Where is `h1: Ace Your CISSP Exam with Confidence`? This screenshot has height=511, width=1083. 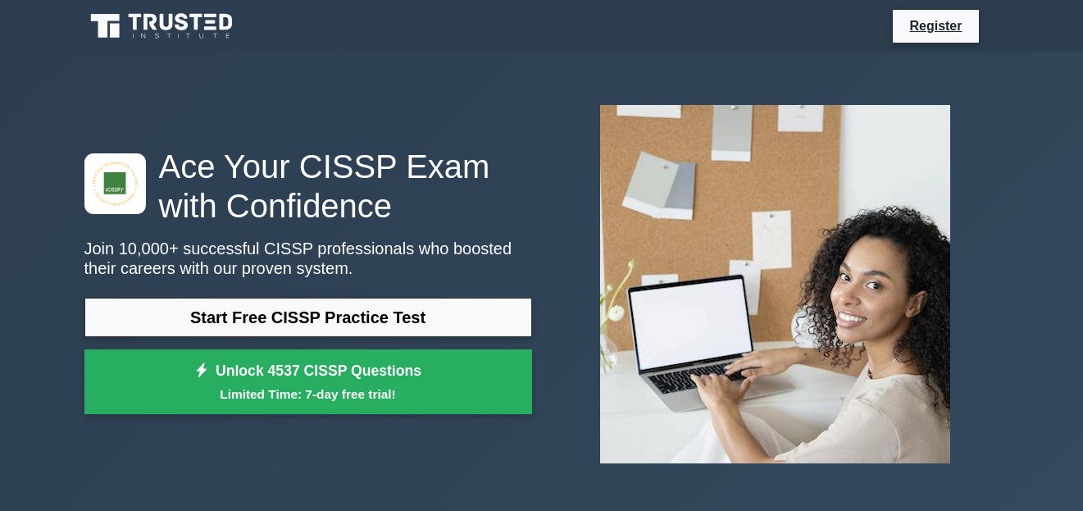 h1: Ace Your CISSP Exam with Confidence is located at coordinates (308, 186).